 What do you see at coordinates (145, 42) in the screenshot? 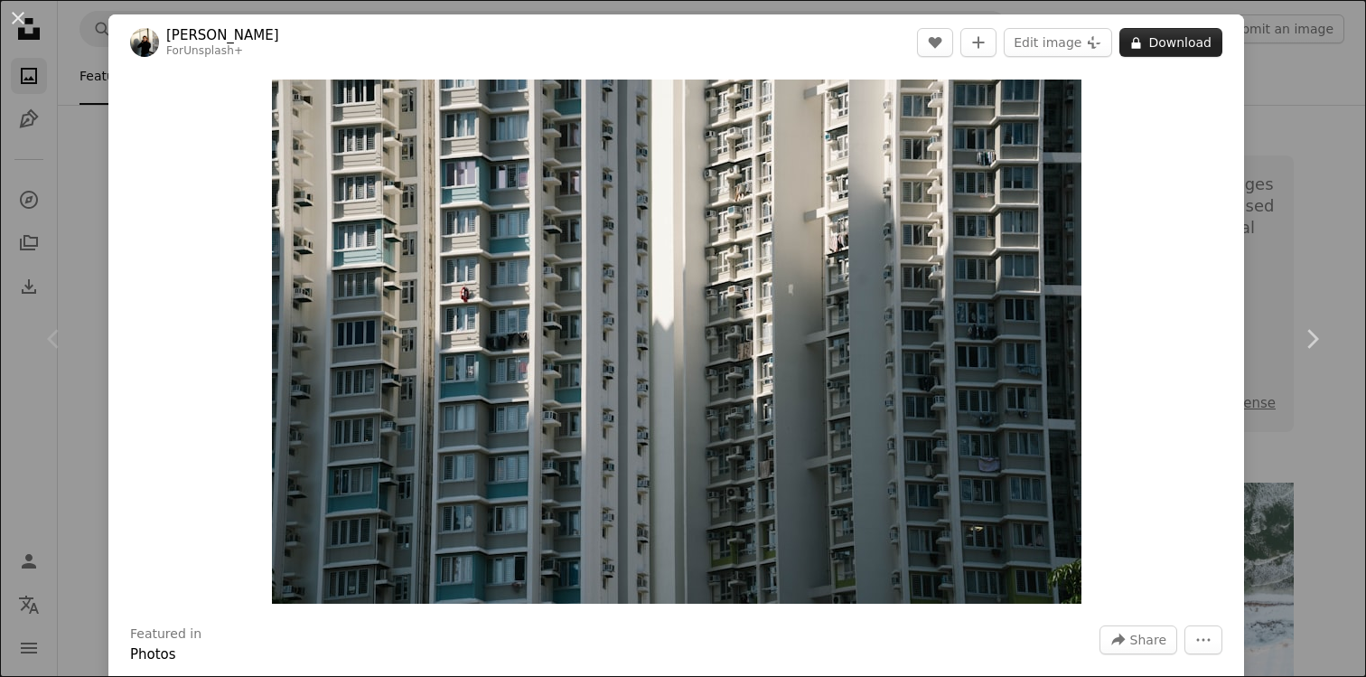
I see `img: Go to Giulia Squillace's profile` at bounding box center [145, 42].